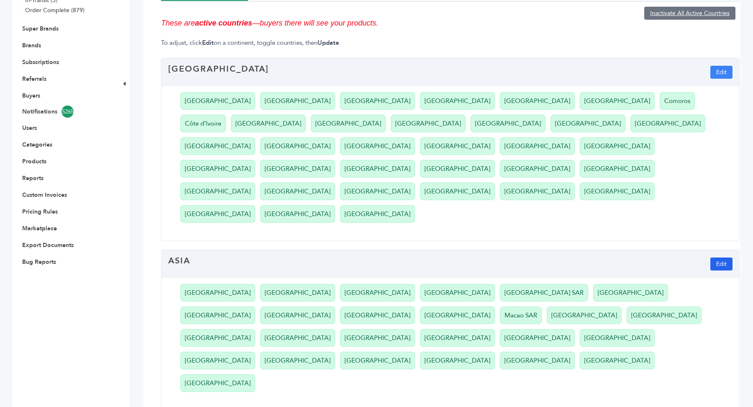 The width and height of the screenshot is (753, 407). I want to click on a: Inactivate All Active Countries, so click(690, 13).